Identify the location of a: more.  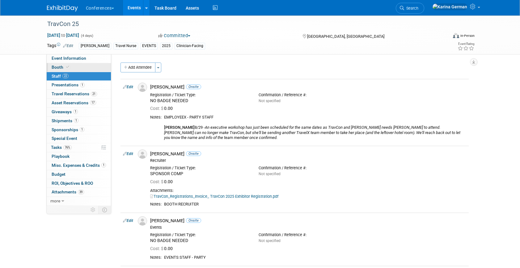
(79, 201).